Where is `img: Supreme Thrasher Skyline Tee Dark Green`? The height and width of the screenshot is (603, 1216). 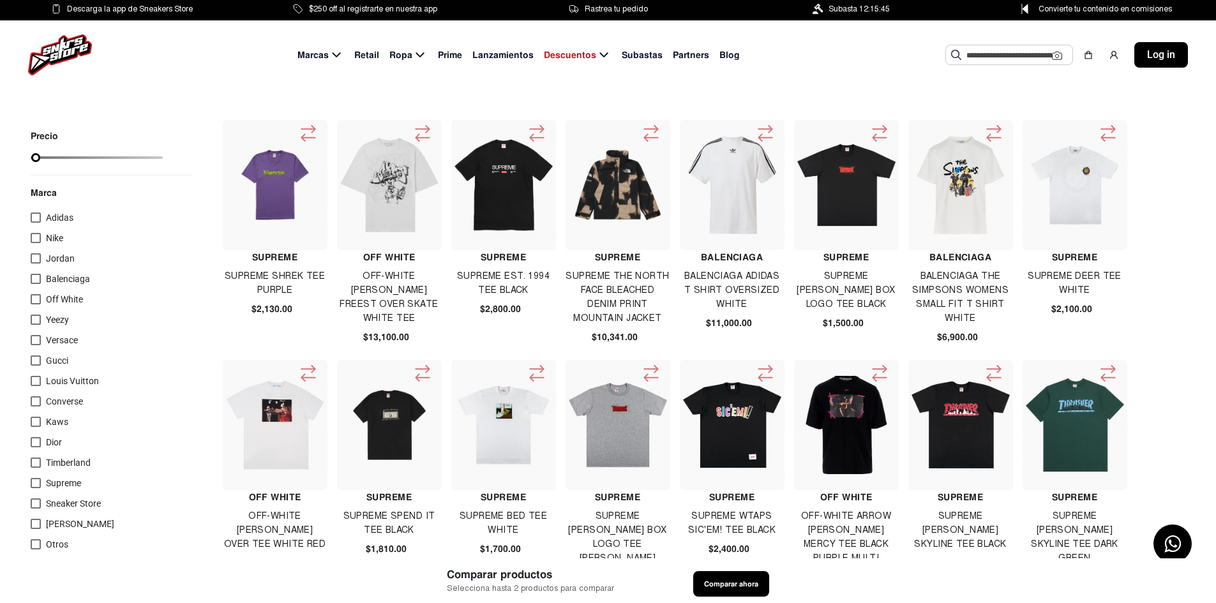 img: Supreme Thrasher Skyline Tee Dark Green is located at coordinates (1075, 425).